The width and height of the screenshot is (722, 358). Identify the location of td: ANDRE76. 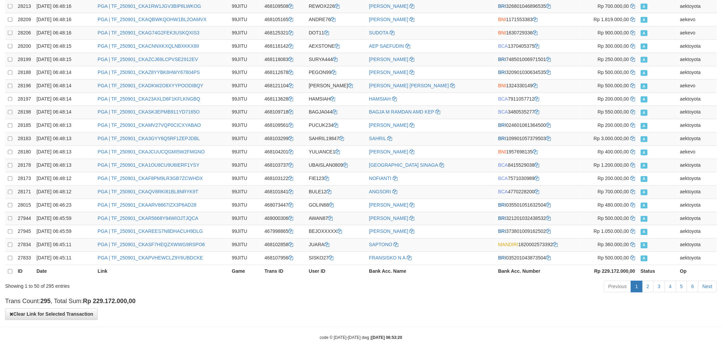
(336, 20).